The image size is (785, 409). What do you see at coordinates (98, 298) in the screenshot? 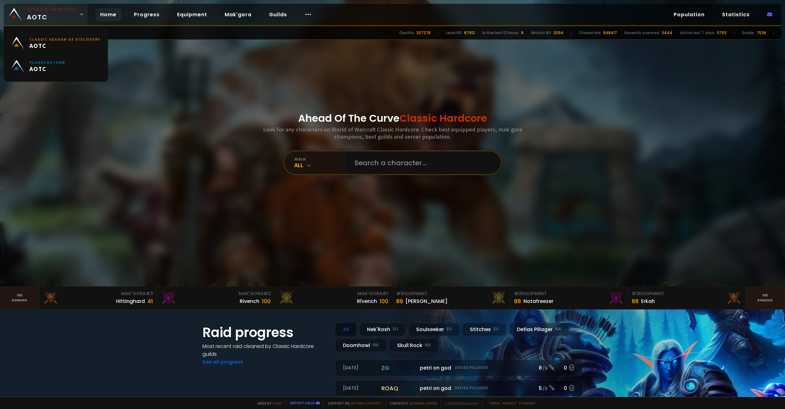
I see `a: Mak'Gora#3Hittinghard41` at bounding box center [98, 298].